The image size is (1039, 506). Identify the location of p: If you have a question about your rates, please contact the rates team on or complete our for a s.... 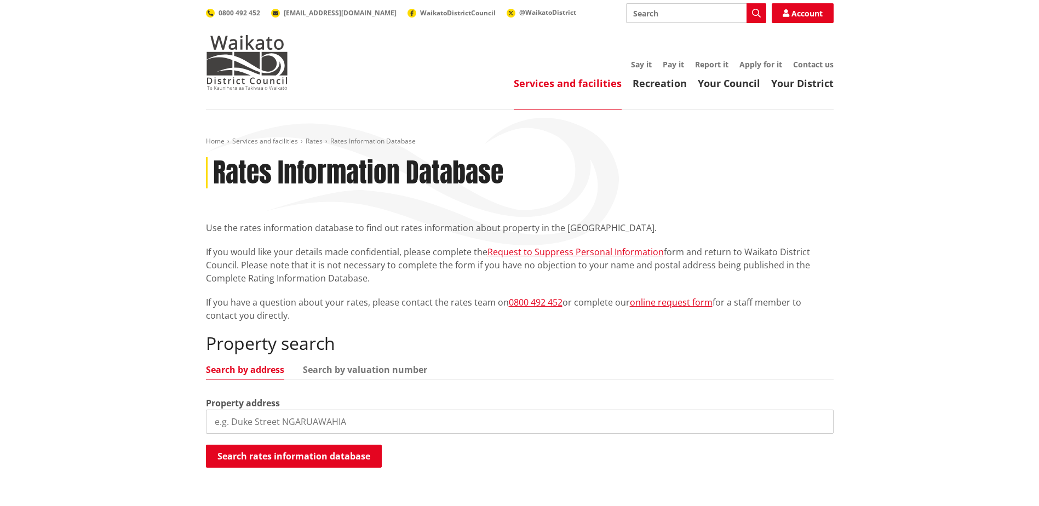
(520, 309).